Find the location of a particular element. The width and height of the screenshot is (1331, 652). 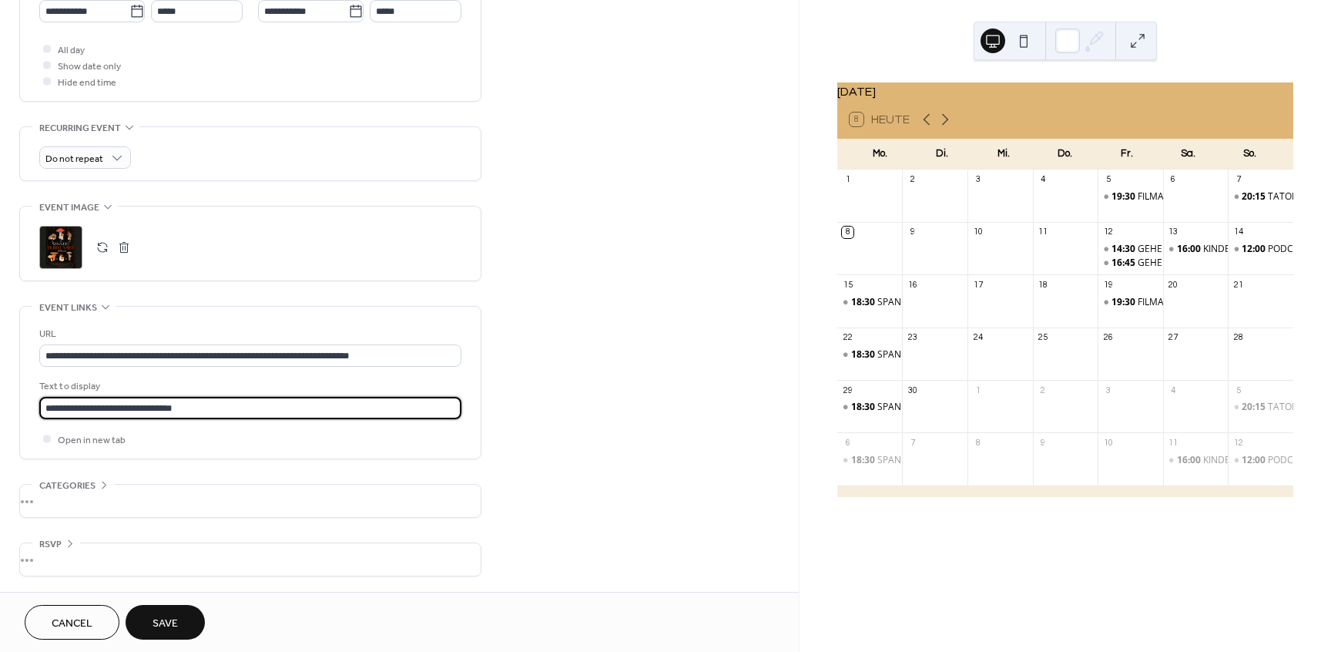

button: Save is located at coordinates (165, 622).